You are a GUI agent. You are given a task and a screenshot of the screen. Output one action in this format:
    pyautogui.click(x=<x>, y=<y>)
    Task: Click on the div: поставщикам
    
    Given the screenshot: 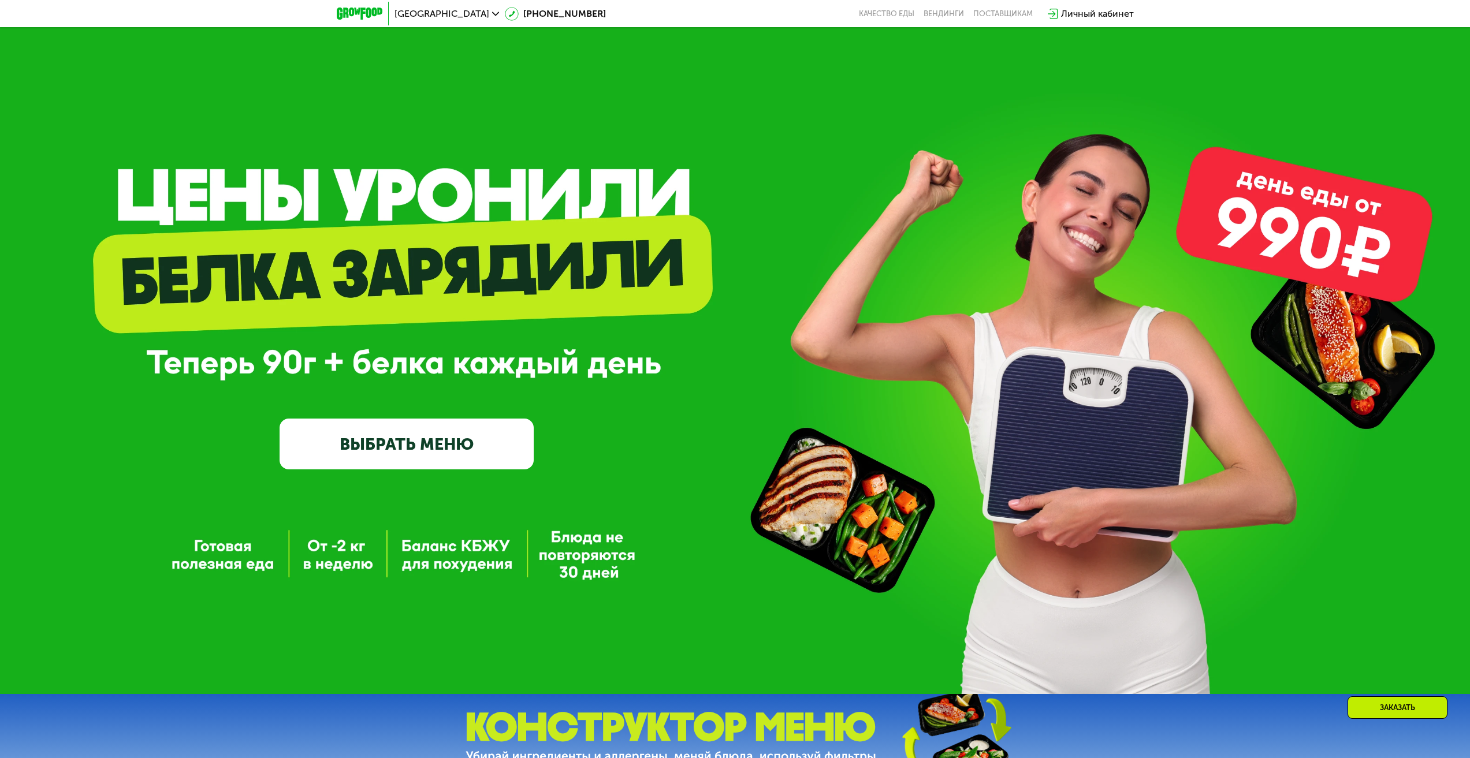 What is the action you would take?
    pyautogui.click(x=1003, y=14)
    